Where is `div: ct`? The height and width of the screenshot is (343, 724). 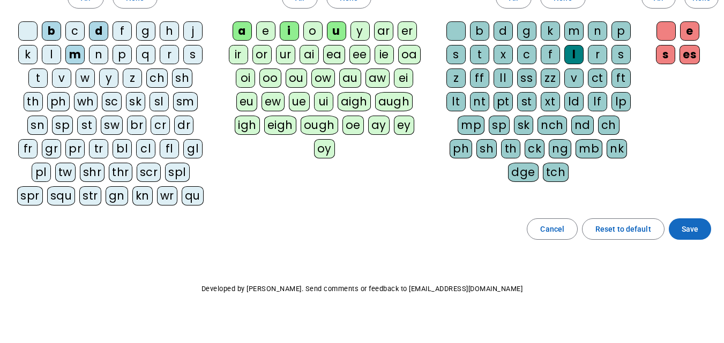
div: ct is located at coordinates (597, 78).